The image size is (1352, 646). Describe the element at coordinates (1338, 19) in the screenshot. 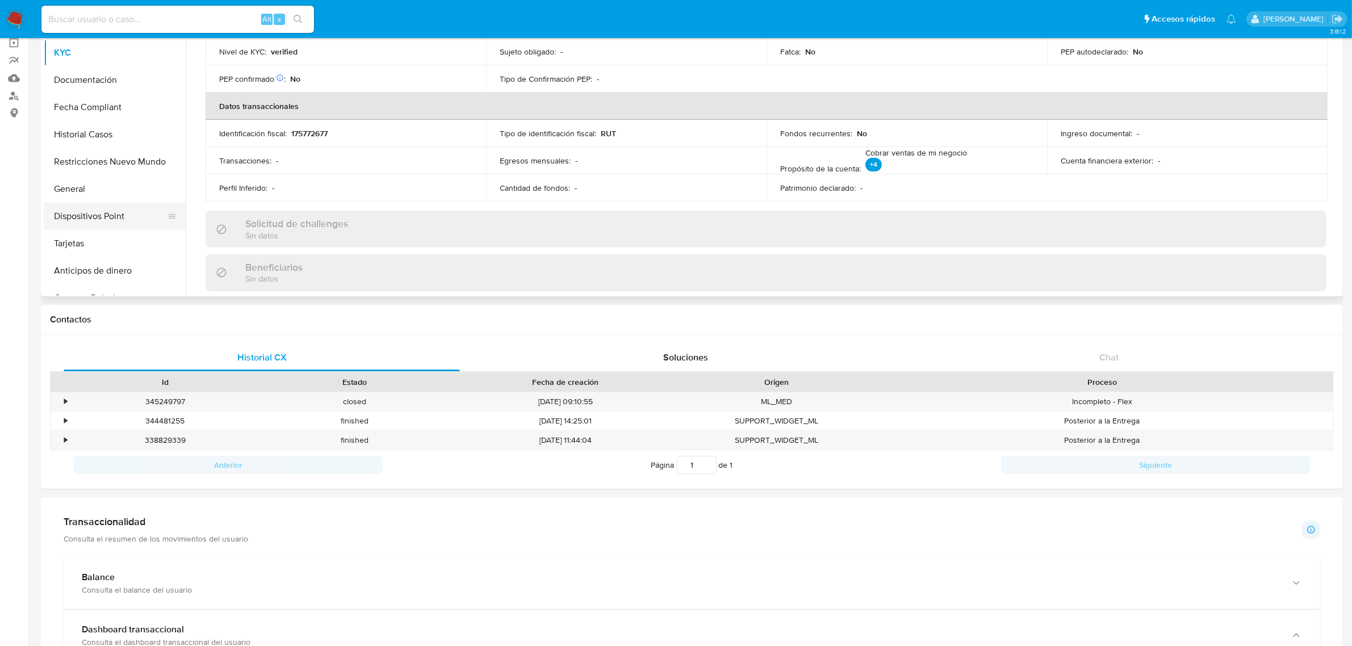

I see `a: Salir` at that location.